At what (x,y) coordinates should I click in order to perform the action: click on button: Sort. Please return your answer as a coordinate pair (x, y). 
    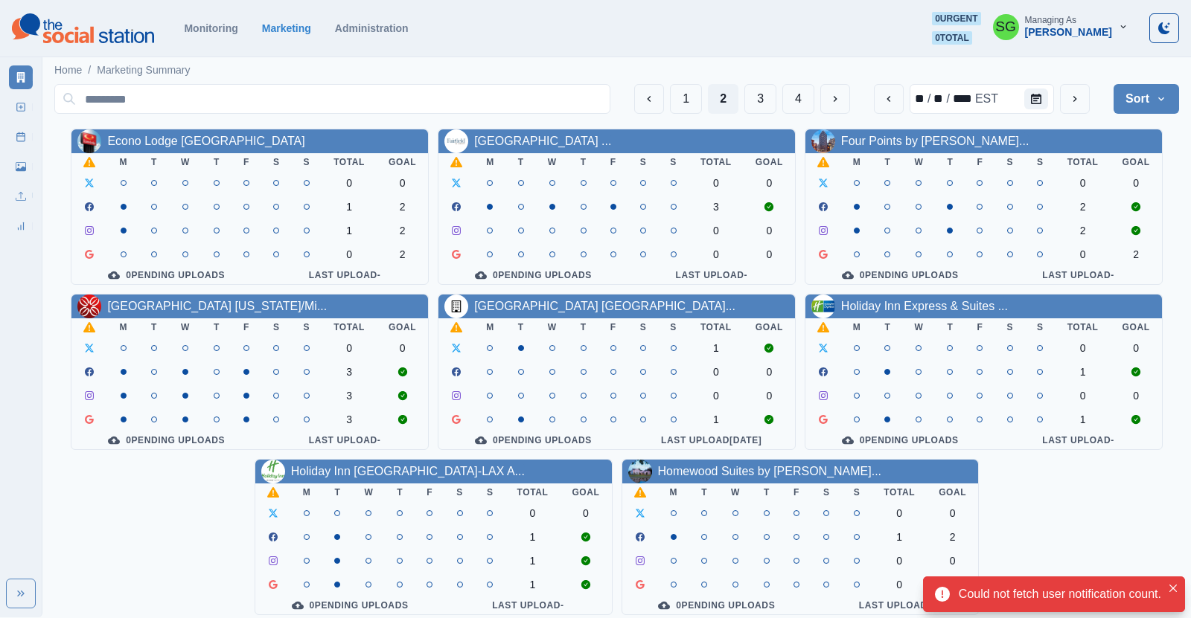
    Looking at the image, I should click on (1146, 99).